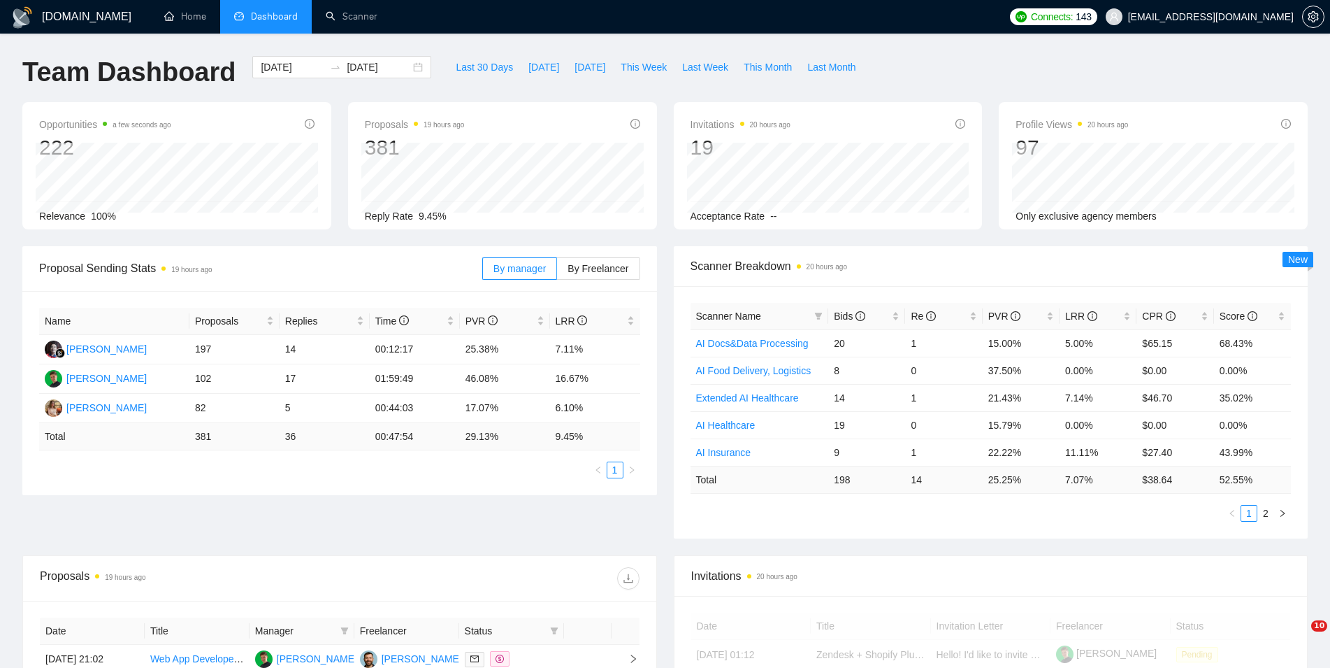 The image size is (1330, 668). What do you see at coordinates (261, 268) in the screenshot?
I see `span: Proposal Sending Stats` at bounding box center [261, 268].